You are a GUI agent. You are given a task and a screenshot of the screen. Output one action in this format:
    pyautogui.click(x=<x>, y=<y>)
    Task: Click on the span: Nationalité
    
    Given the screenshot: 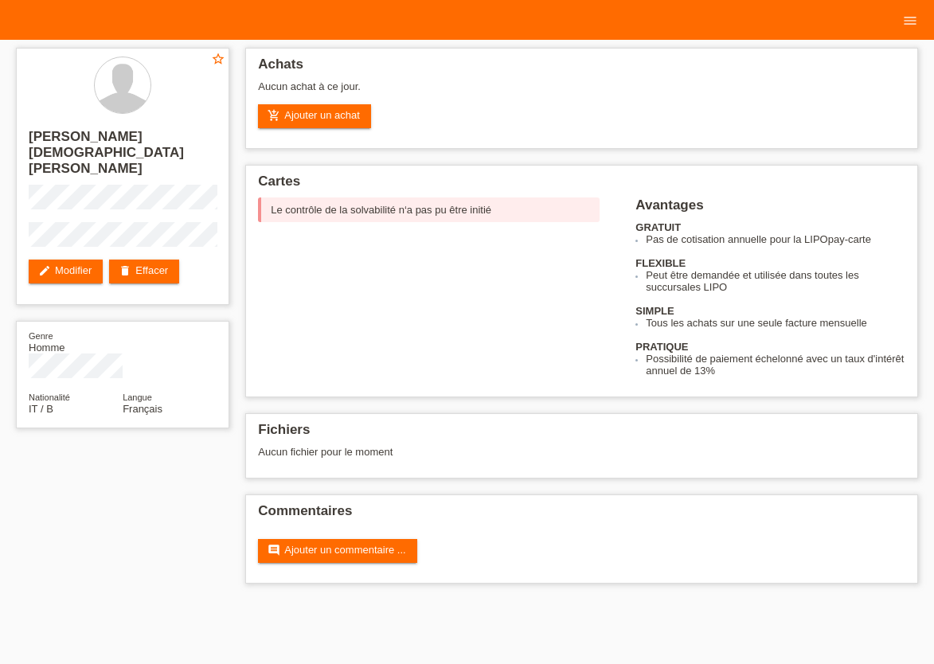 What is the action you would take?
    pyautogui.click(x=49, y=397)
    